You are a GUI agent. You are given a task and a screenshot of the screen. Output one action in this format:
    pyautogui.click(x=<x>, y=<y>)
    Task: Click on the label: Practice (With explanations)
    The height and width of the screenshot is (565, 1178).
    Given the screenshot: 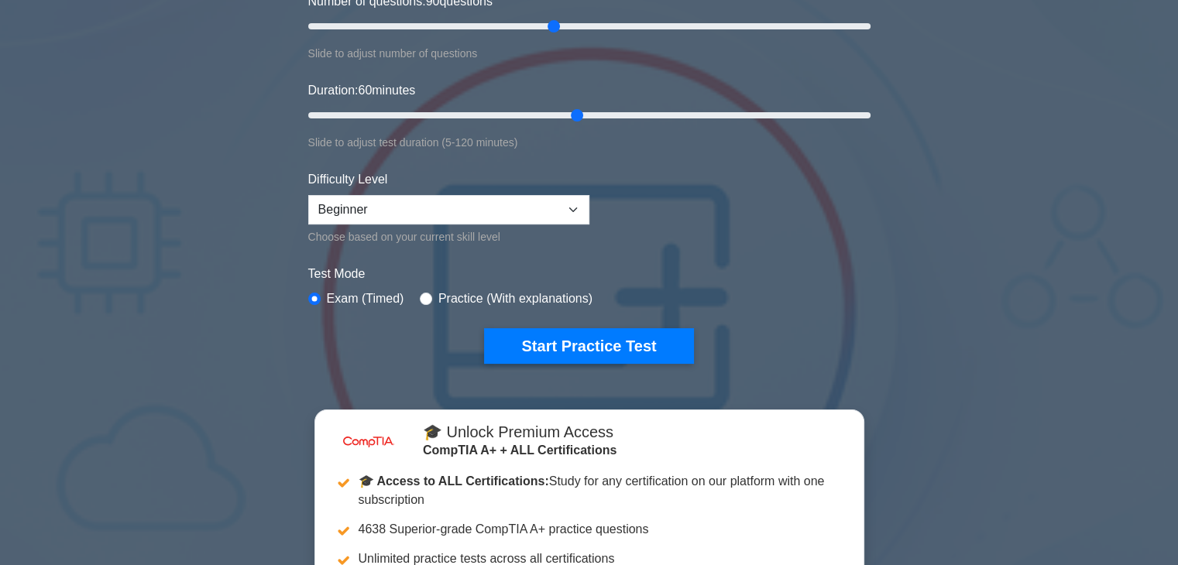 What is the action you would take?
    pyautogui.click(x=515, y=299)
    